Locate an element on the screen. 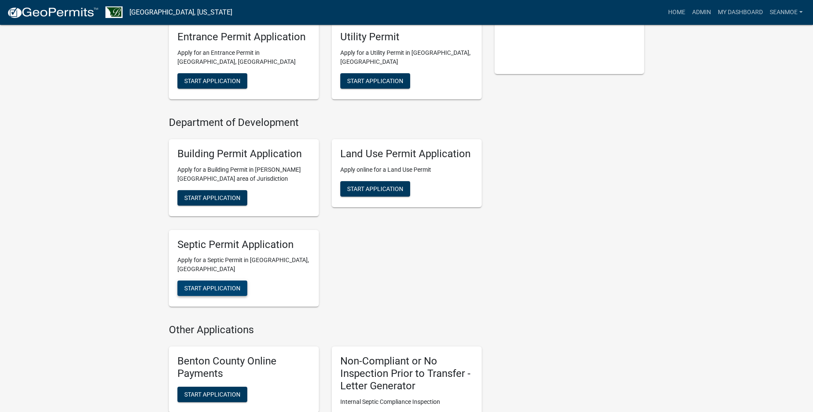 The height and width of the screenshot is (412, 813). h5: Utility Permit is located at coordinates (407, 37).